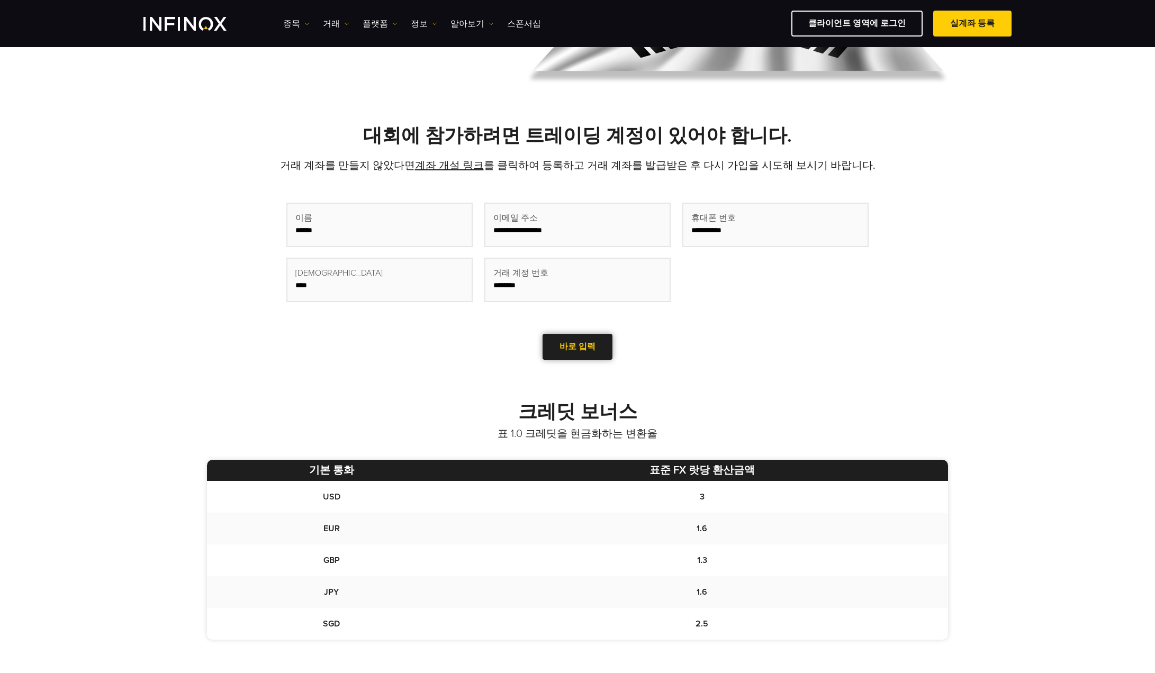  Describe the element at coordinates (331, 497) in the screenshot. I see `td: USD` at that location.